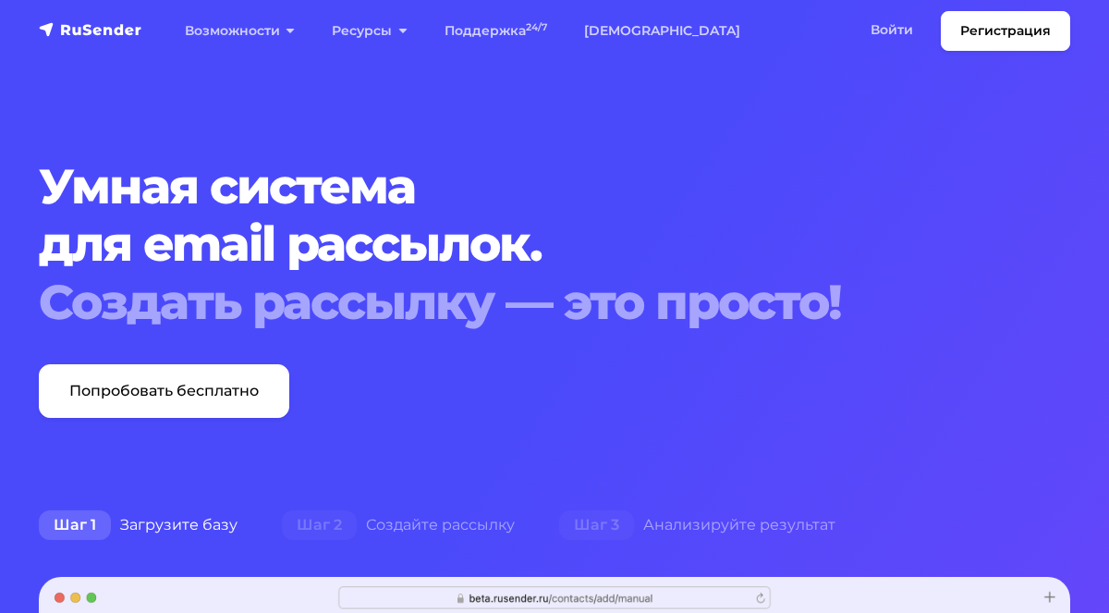 Image resolution: width=1109 pixels, height=613 pixels. I want to click on a: Войти, so click(892, 30).